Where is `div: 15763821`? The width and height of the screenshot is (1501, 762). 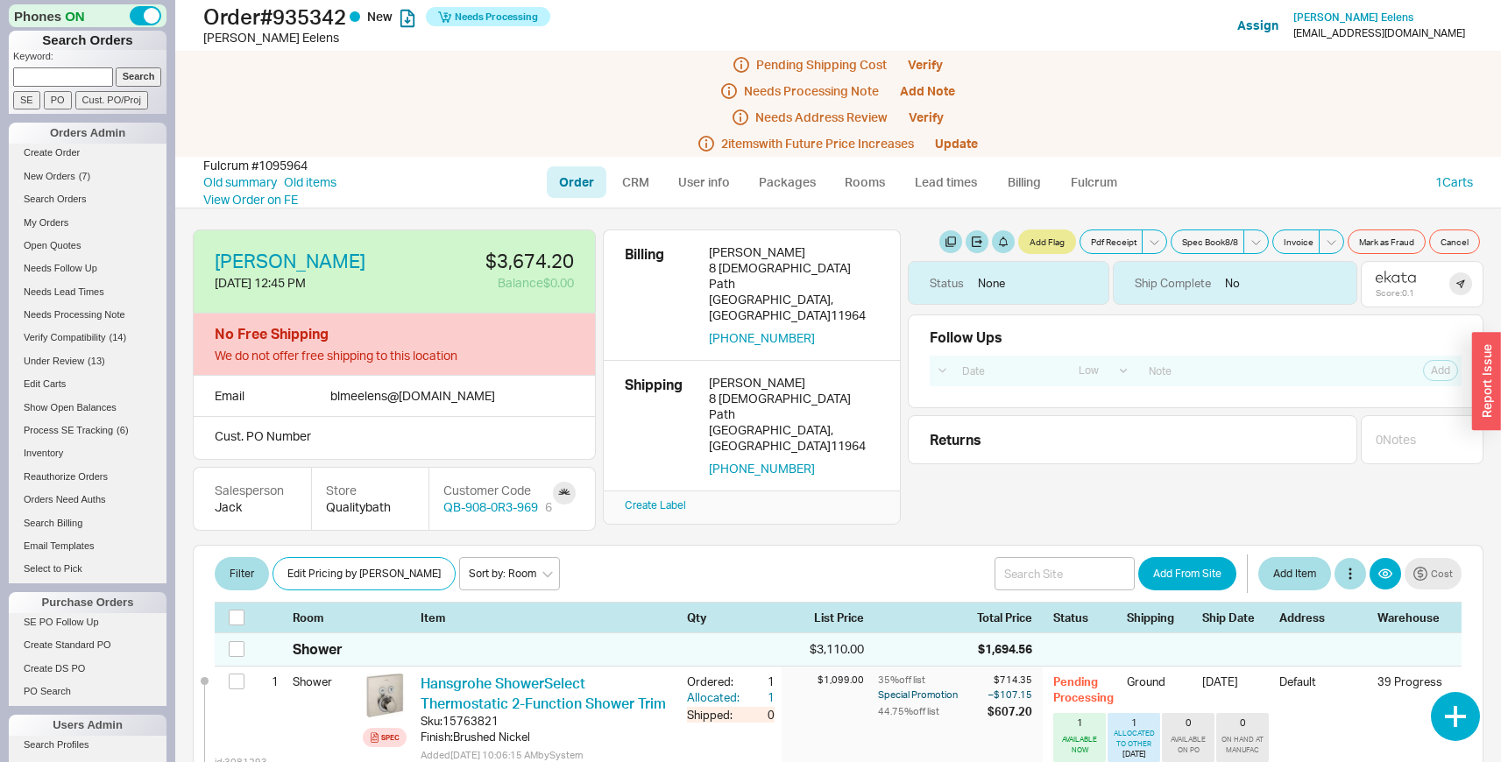 div: 15763821 is located at coordinates (471, 721).